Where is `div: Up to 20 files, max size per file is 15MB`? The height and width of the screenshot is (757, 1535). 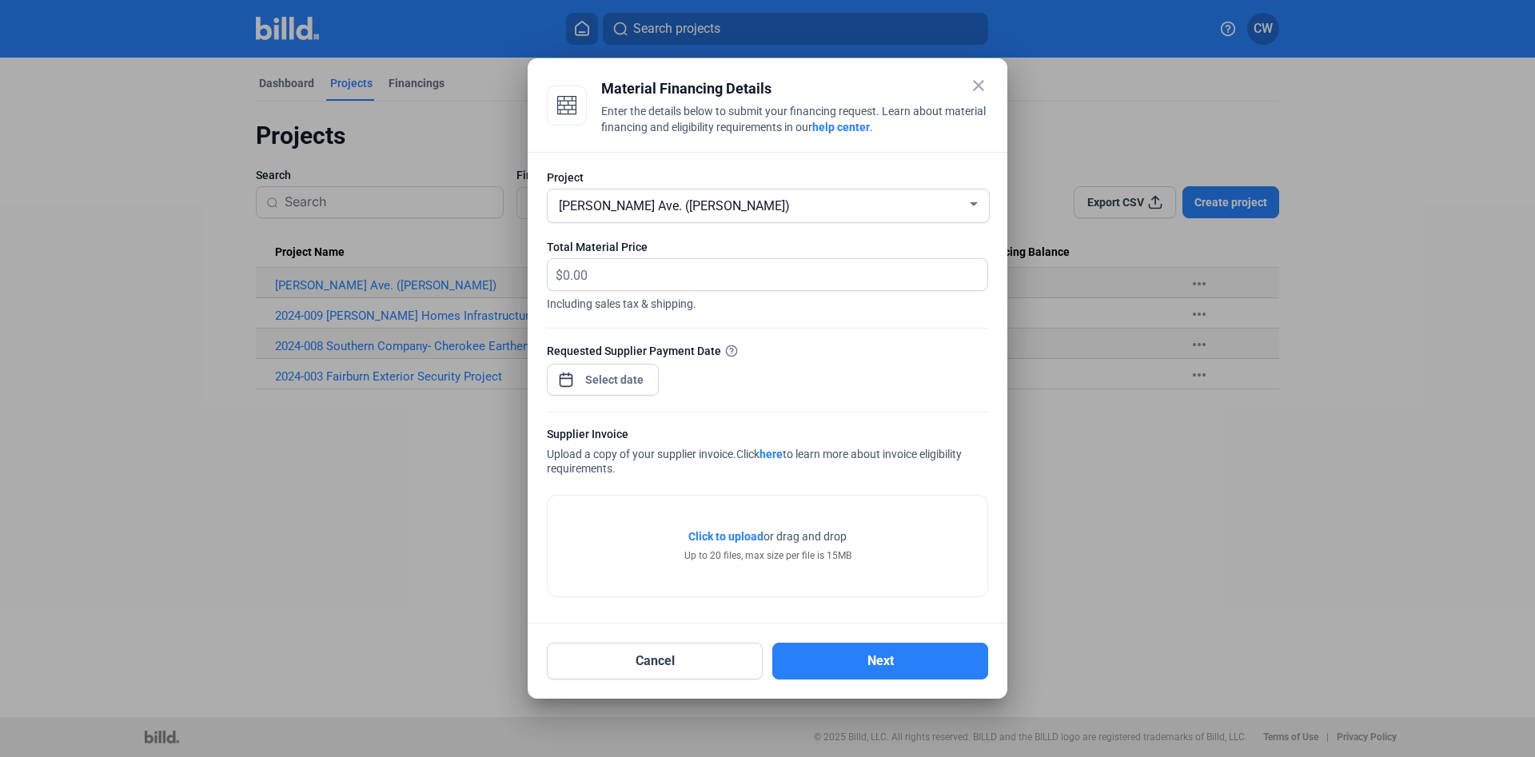 div: Up to 20 files, max size per file is 15MB is located at coordinates (767, 555).